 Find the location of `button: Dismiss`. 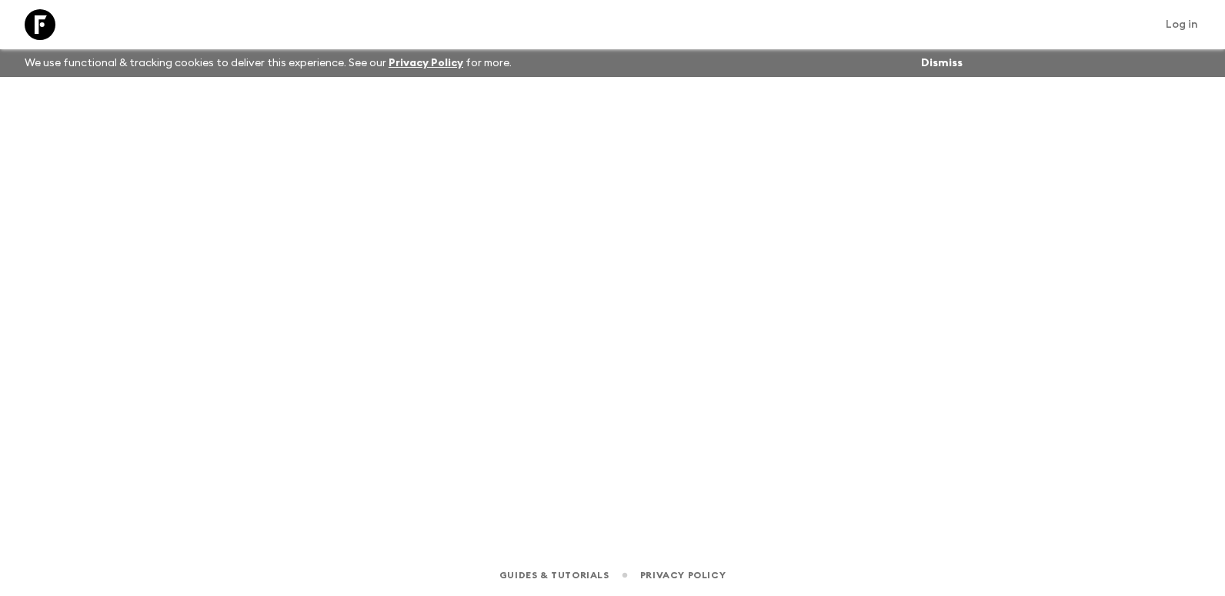

button: Dismiss is located at coordinates (942, 63).